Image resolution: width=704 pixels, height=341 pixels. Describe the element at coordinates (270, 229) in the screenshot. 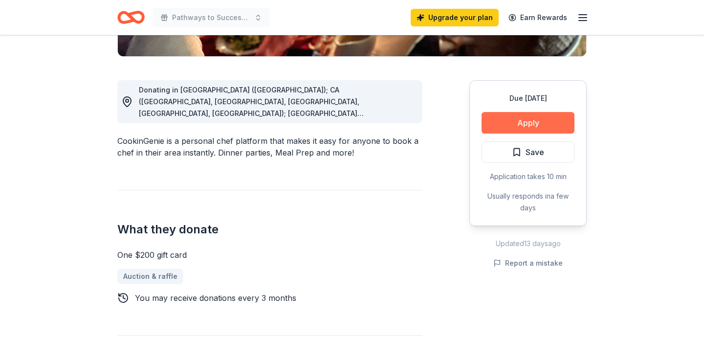

I see `h2: What they donate` at that location.